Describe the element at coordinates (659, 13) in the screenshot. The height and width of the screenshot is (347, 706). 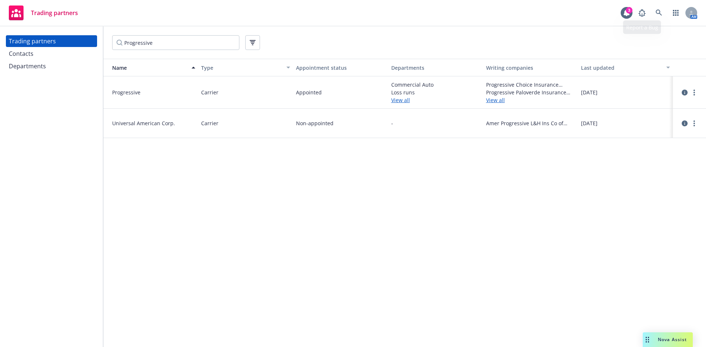
I see `a: Search` at that location.